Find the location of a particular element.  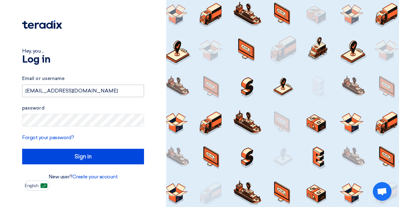

font: Create your account is located at coordinates (95, 177).